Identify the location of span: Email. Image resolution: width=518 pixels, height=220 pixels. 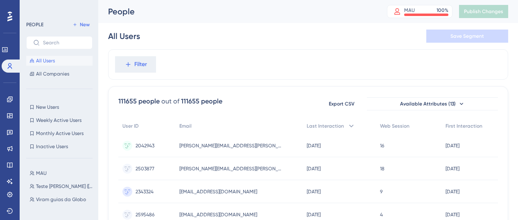
(186, 126).